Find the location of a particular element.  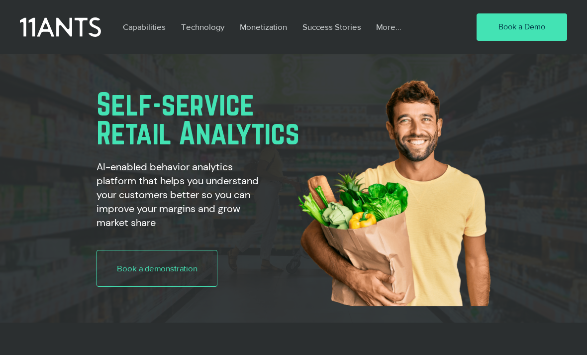

a: Monetization is located at coordinates (264, 27).